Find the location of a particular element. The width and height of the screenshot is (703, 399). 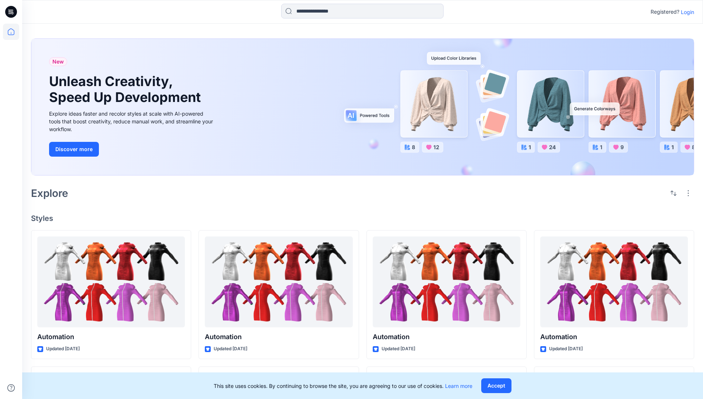

h2: Explore is located at coordinates (49, 193).